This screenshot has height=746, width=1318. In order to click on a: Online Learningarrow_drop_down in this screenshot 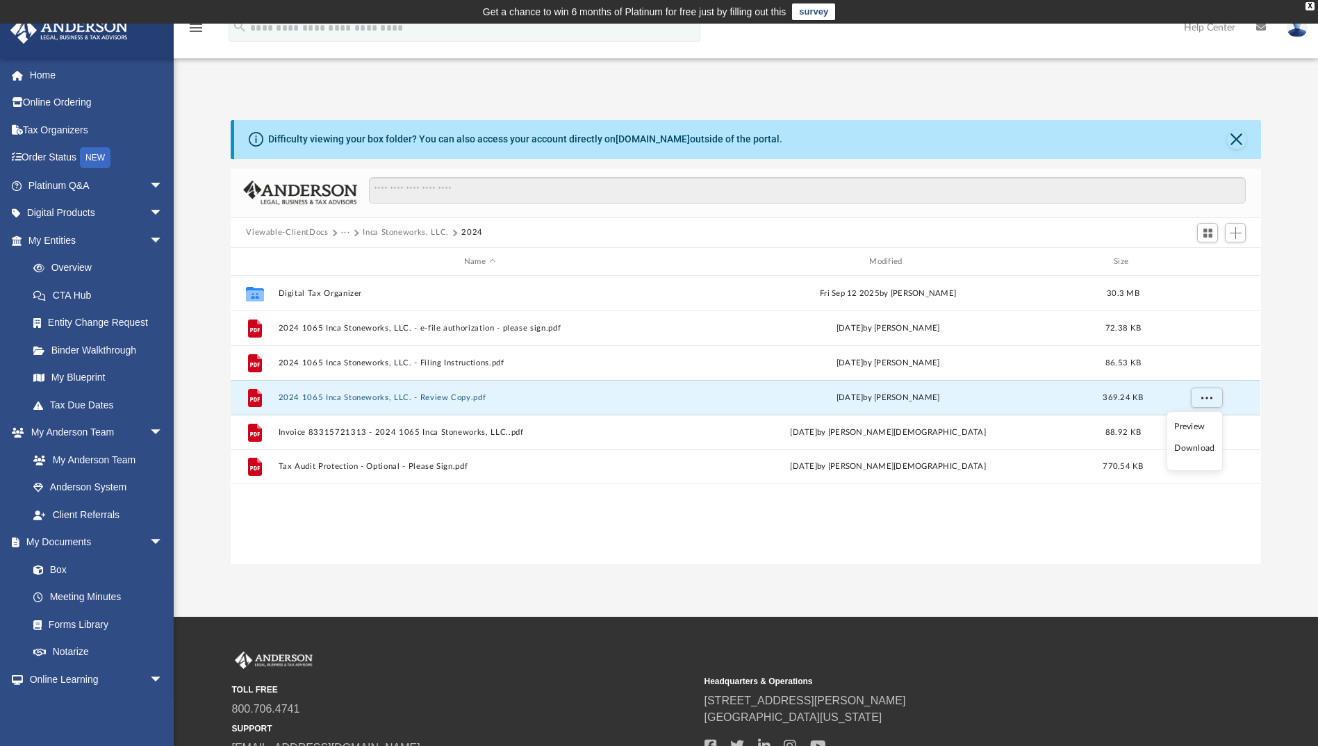, I will do `click(93, 680)`.